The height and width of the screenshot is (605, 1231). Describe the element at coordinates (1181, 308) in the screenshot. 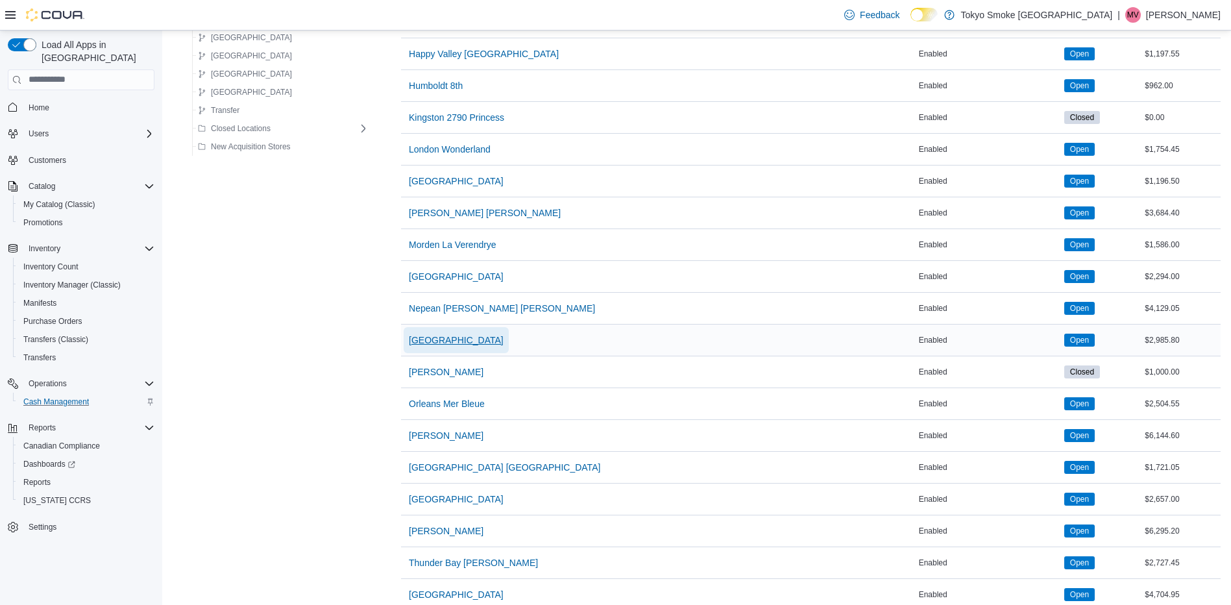

I see `div: $4,129.05` at that location.